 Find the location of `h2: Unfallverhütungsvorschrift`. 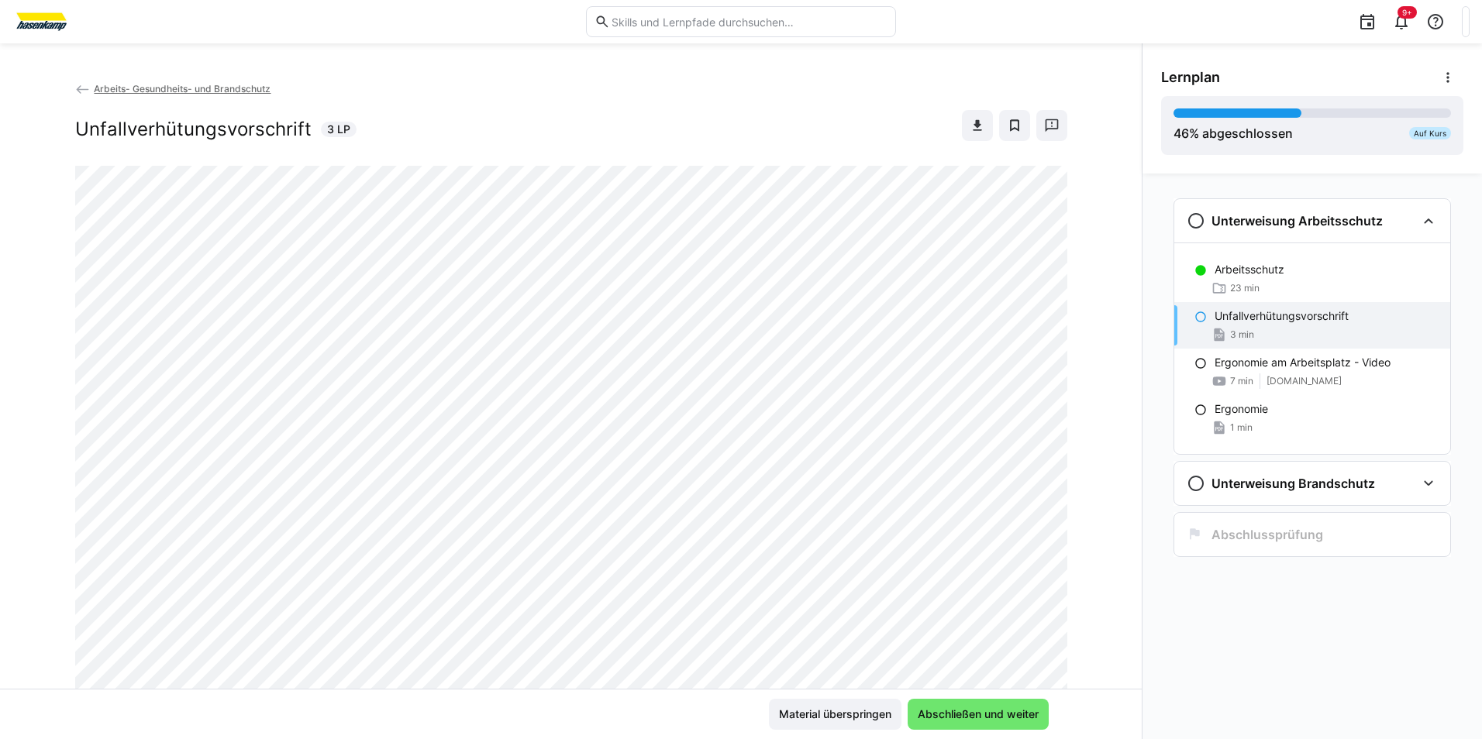

h2: Unfallverhütungsvorschrift is located at coordinates (193, 129).